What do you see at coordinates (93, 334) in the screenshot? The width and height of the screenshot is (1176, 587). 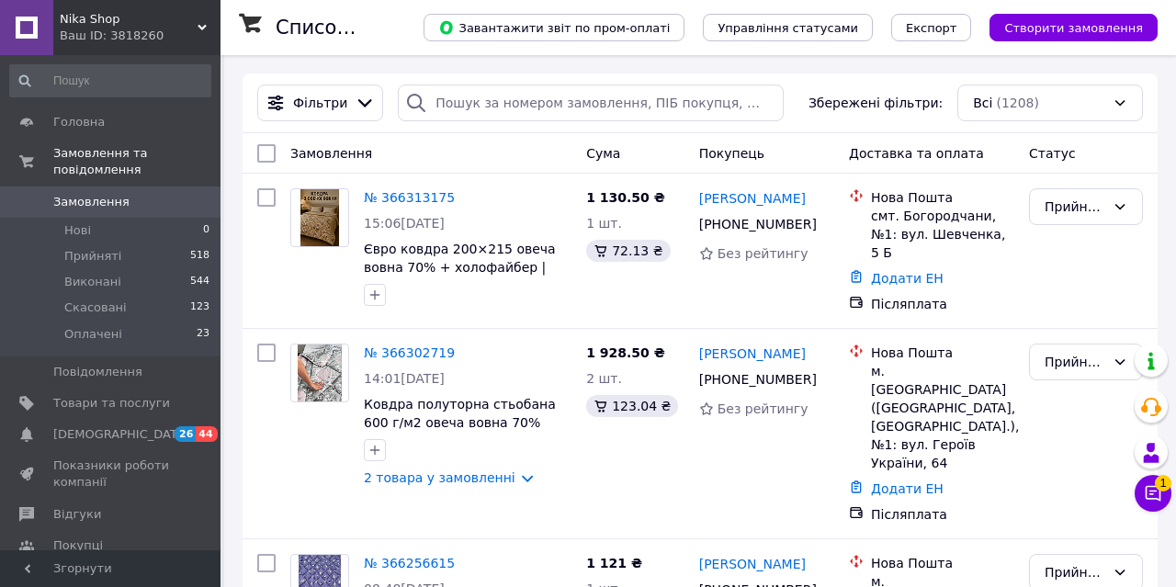 I see `span: Оплачені` at bounding box center [93, 334].